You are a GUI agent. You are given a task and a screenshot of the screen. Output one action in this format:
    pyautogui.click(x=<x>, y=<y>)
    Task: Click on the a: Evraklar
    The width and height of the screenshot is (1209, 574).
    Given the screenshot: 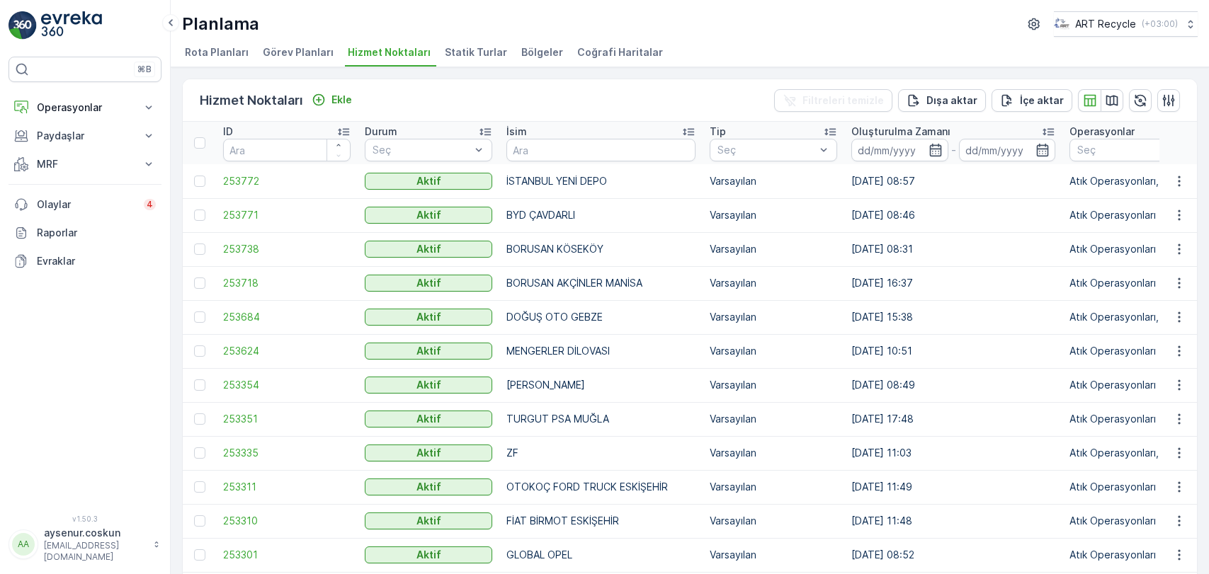 What is the action you would take?
    pyautogui.click(x=85, y=261)
    